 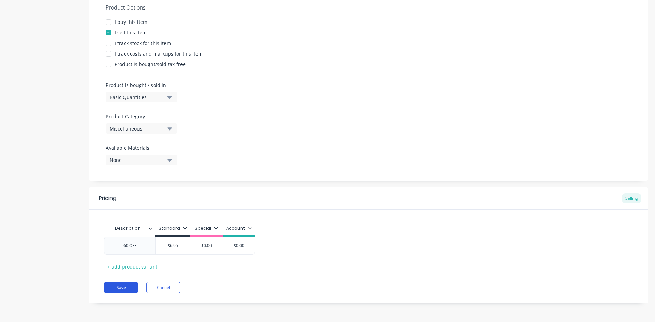 What do you see at coordinates (172, 228) in the screenshot?
I see `div: Standard` at bounding box center [172, 228].